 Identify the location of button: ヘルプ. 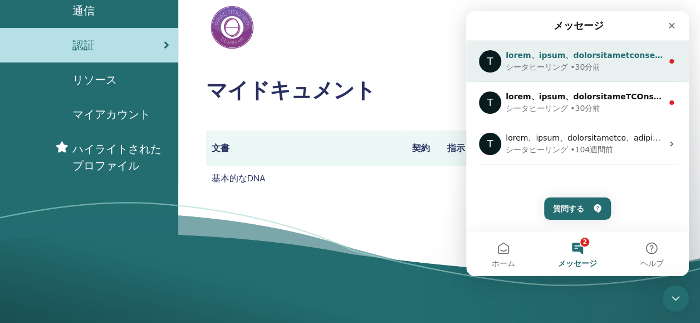
(186, 242).